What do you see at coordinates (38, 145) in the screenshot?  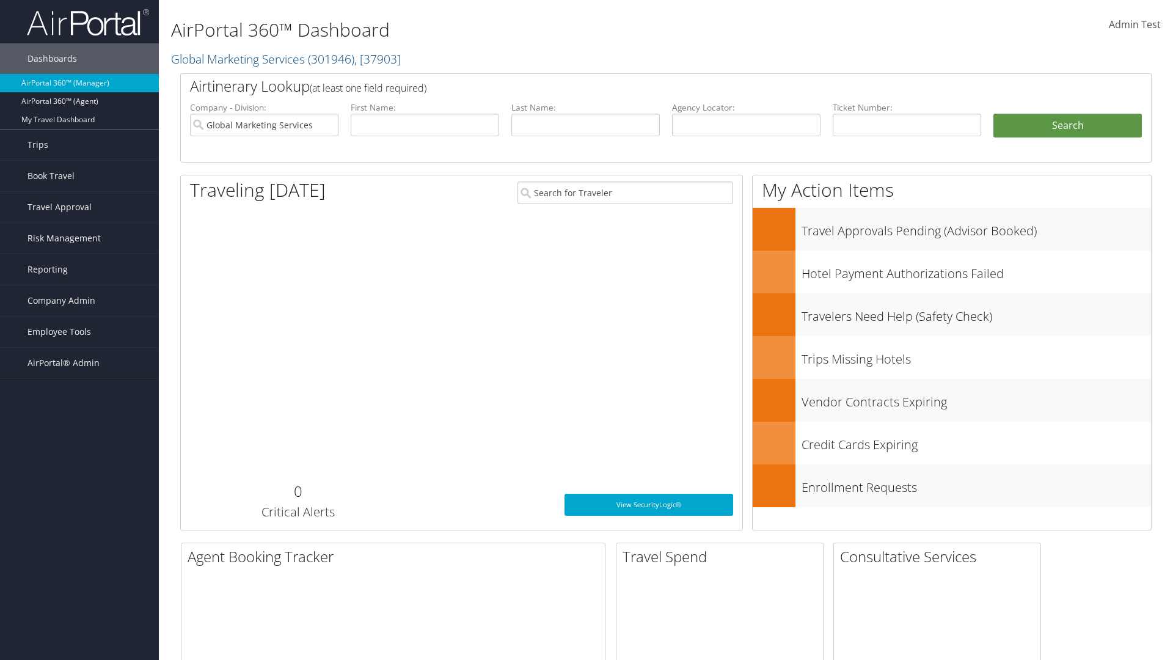 I see `span: Trips` at bounding box center [38, 145].